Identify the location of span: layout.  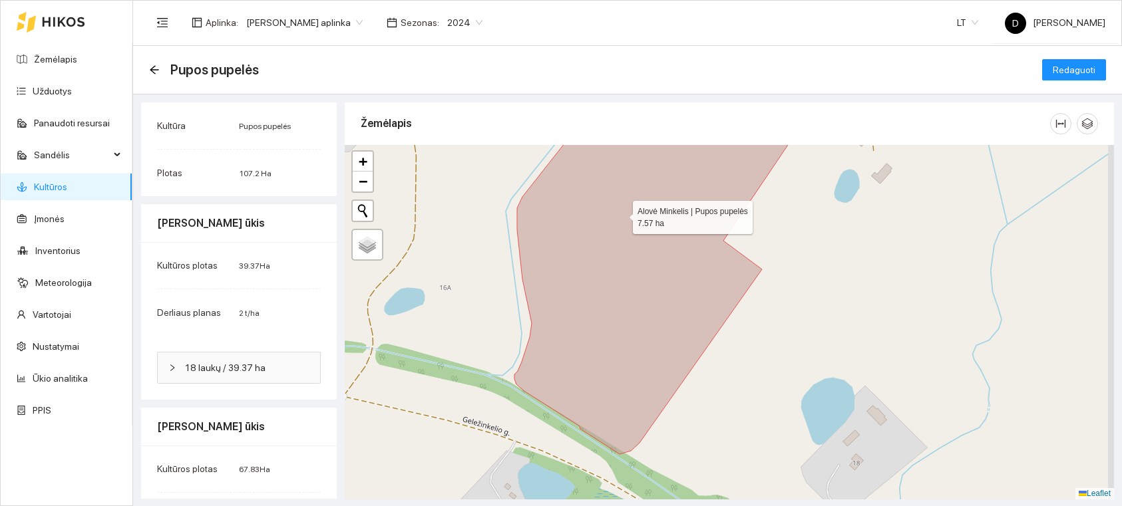
(197, 23).